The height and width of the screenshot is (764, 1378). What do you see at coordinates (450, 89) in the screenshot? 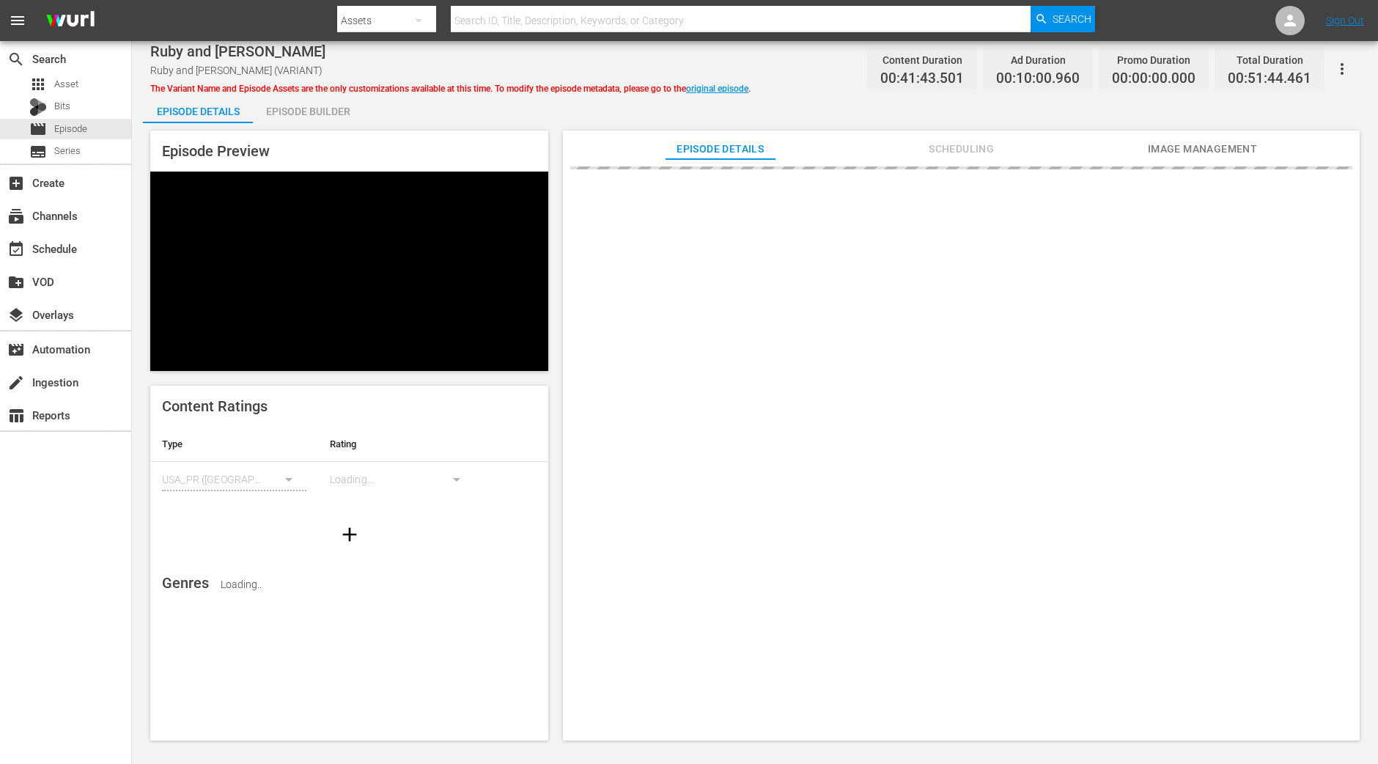
I see `span: The Variant Name and Episode Assets are the only customizations available at this time. To modify...` at bounding box center [450, 89].